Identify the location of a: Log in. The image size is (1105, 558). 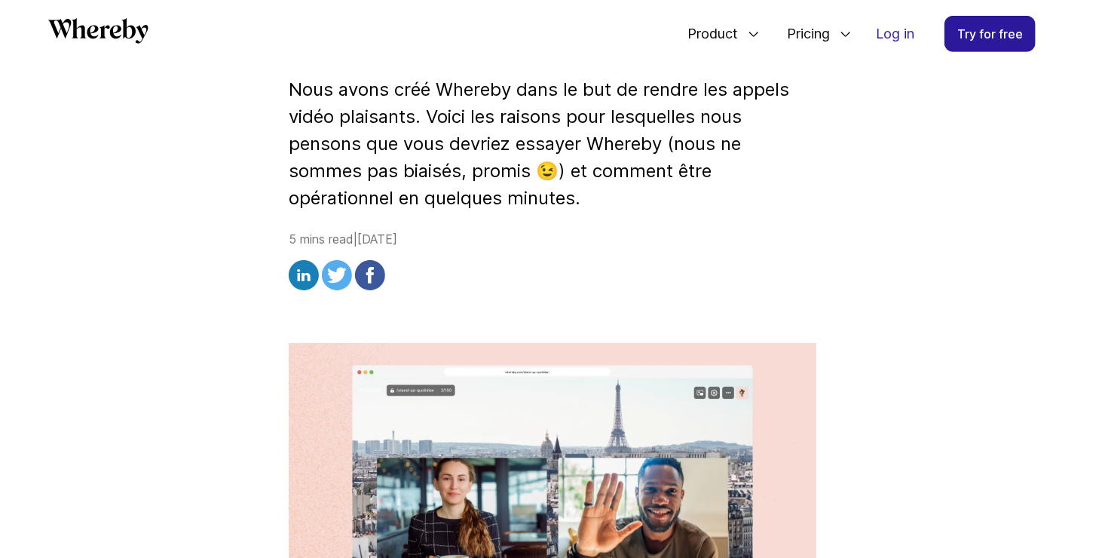
(895, 34).